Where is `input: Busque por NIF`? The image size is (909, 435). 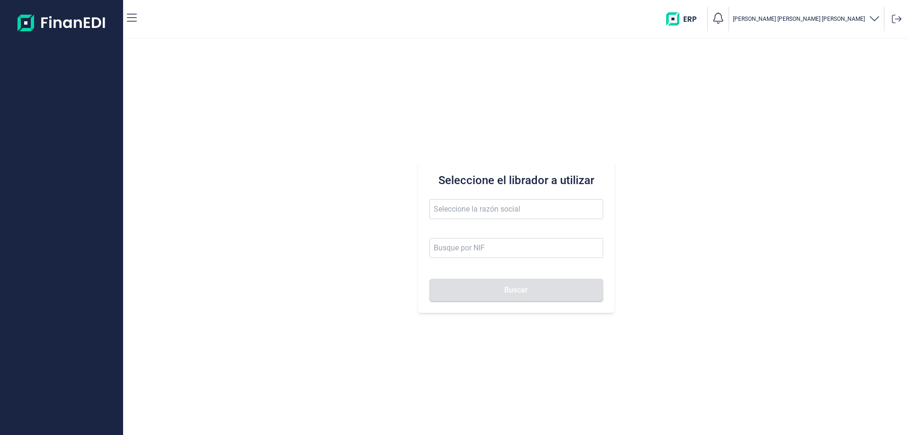
input: Busque por NIF is located at coordinates (516, 248).